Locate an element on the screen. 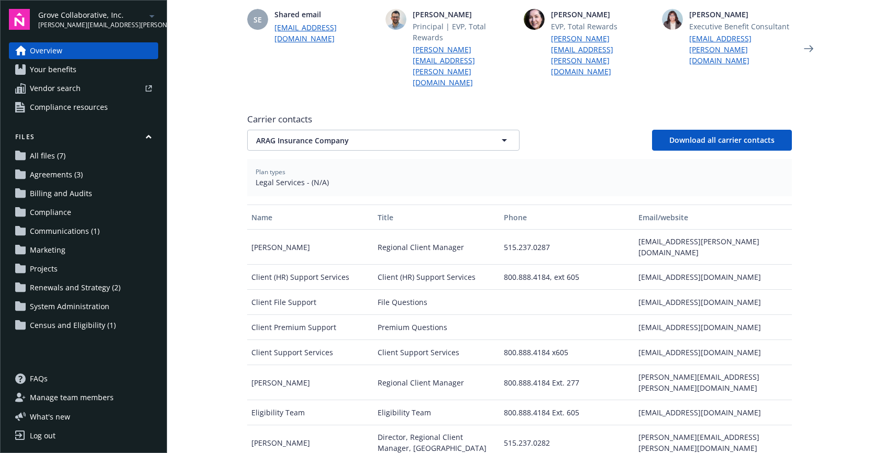 Image resolution: width=872 pixels, height=453 pixels. span: Grove Collaborative, Inc. is located at coordinates (92, 15).